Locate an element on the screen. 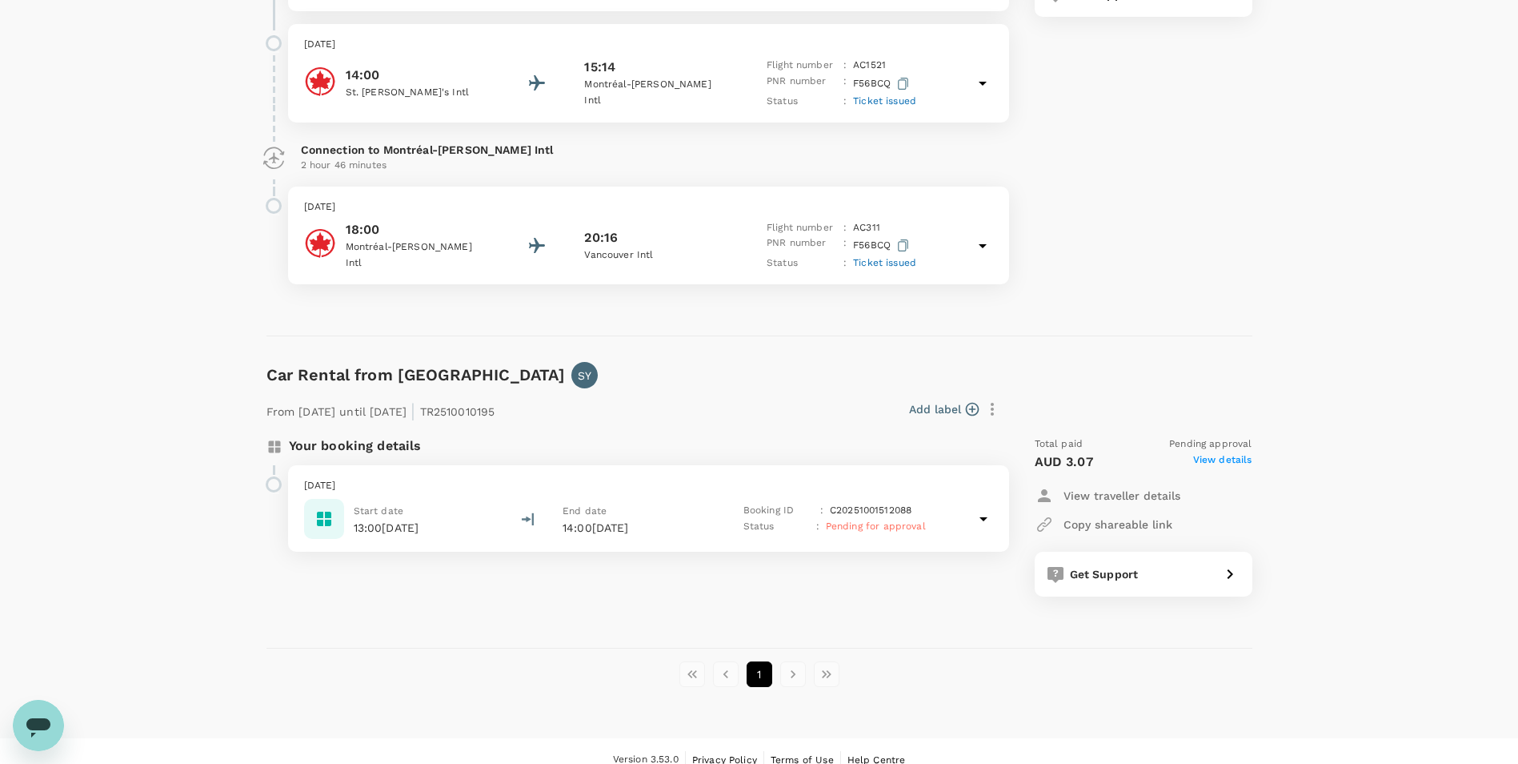 The image size is (1518, 764). span: Pending approval is located at coordinates (1210, 444).